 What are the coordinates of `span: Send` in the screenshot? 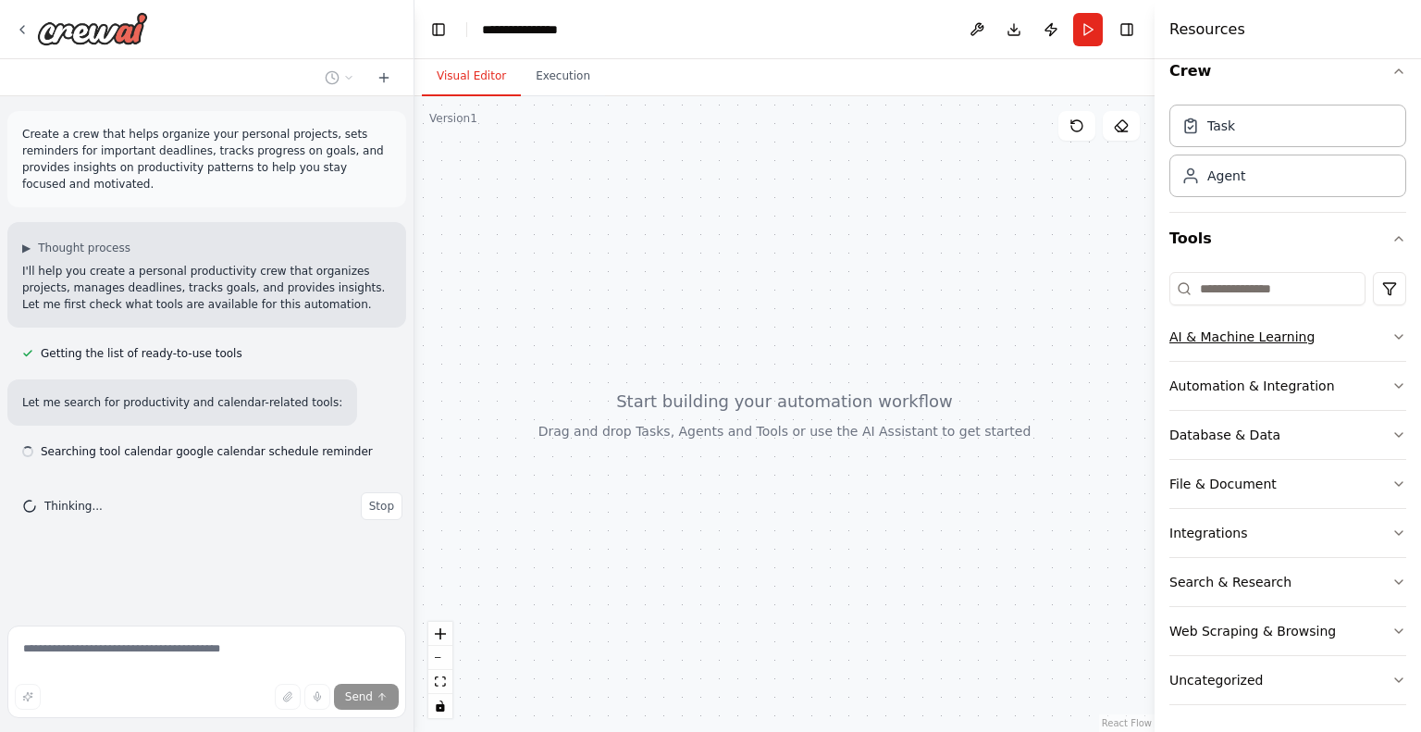 It's located at (359, 697).